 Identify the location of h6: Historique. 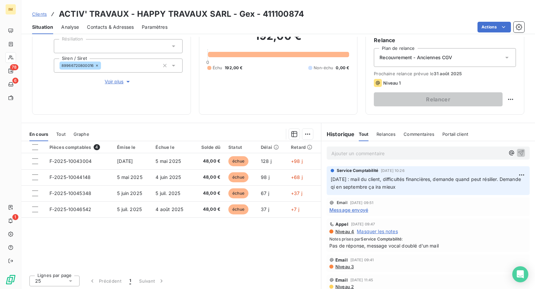
(338, 134).